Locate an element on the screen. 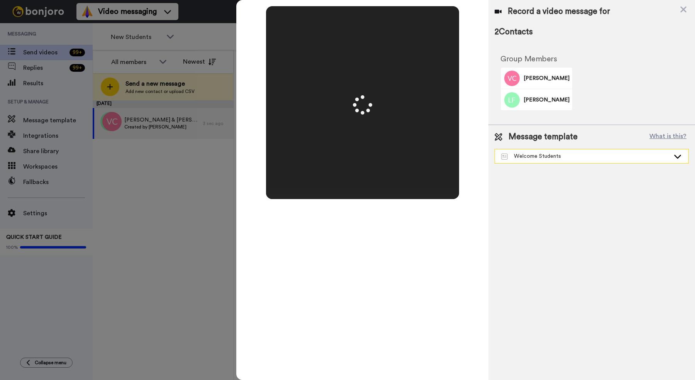  h2: Group Members is located at coordinates (536, 59).